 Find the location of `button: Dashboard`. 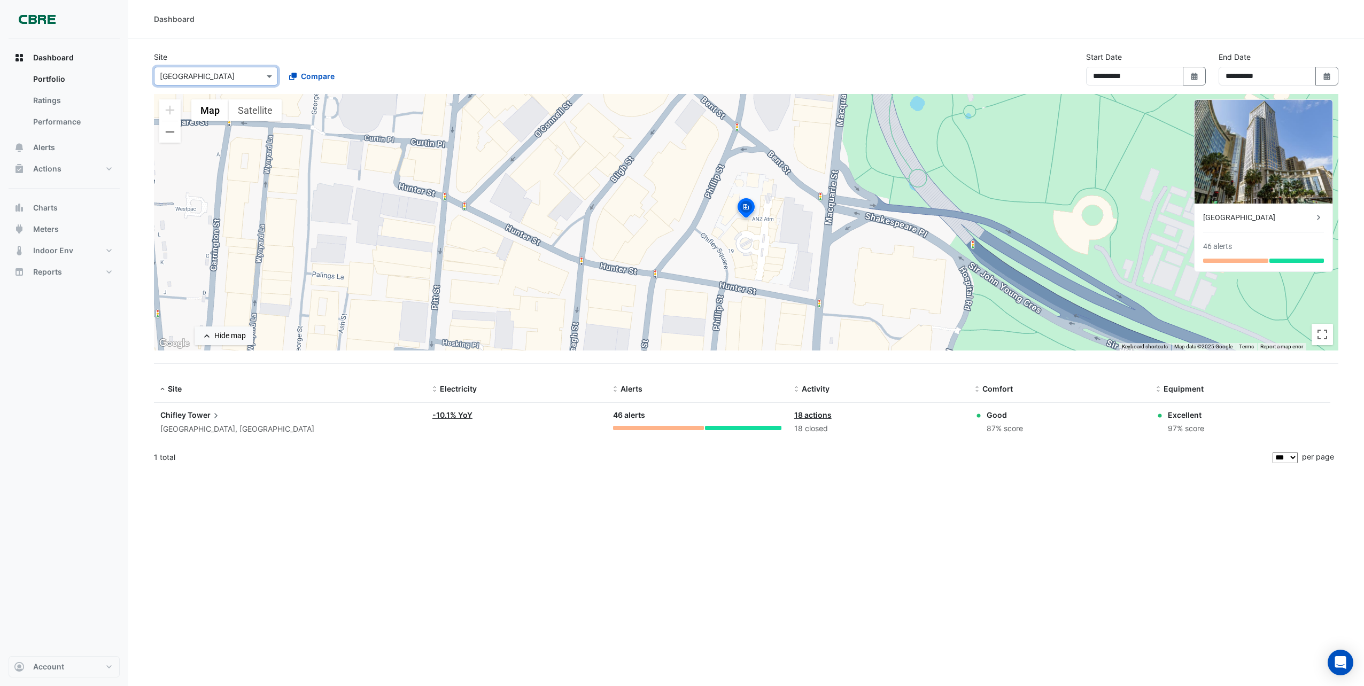

button: Dashboard is located at coordinates (64, 58).